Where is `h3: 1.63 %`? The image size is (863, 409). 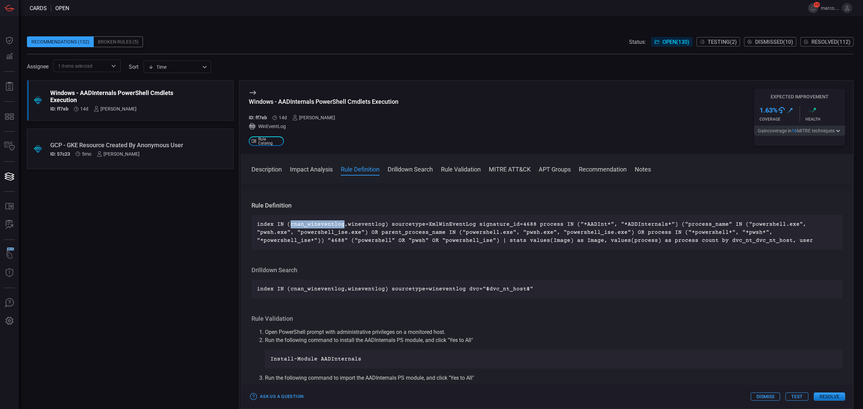
h3: 1.63 % is located at coordinates (768, 110).